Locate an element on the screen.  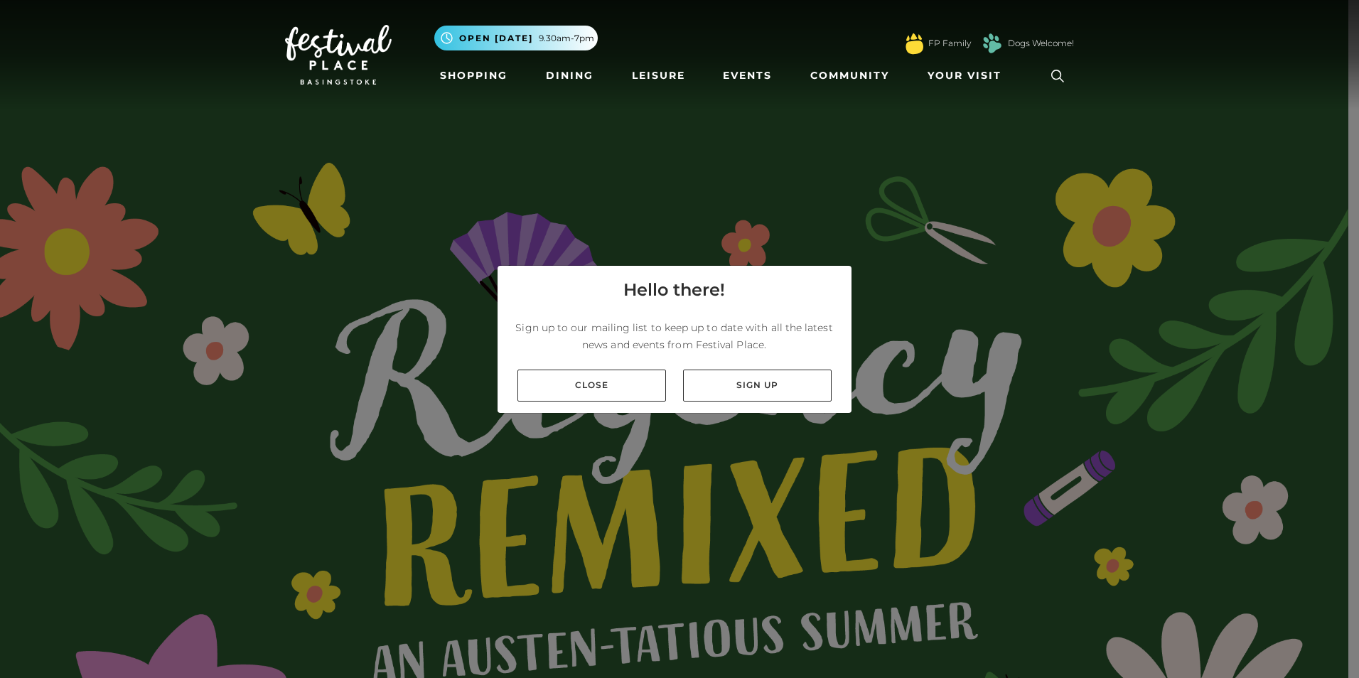
a: Events is located at coordinates (747, 75).